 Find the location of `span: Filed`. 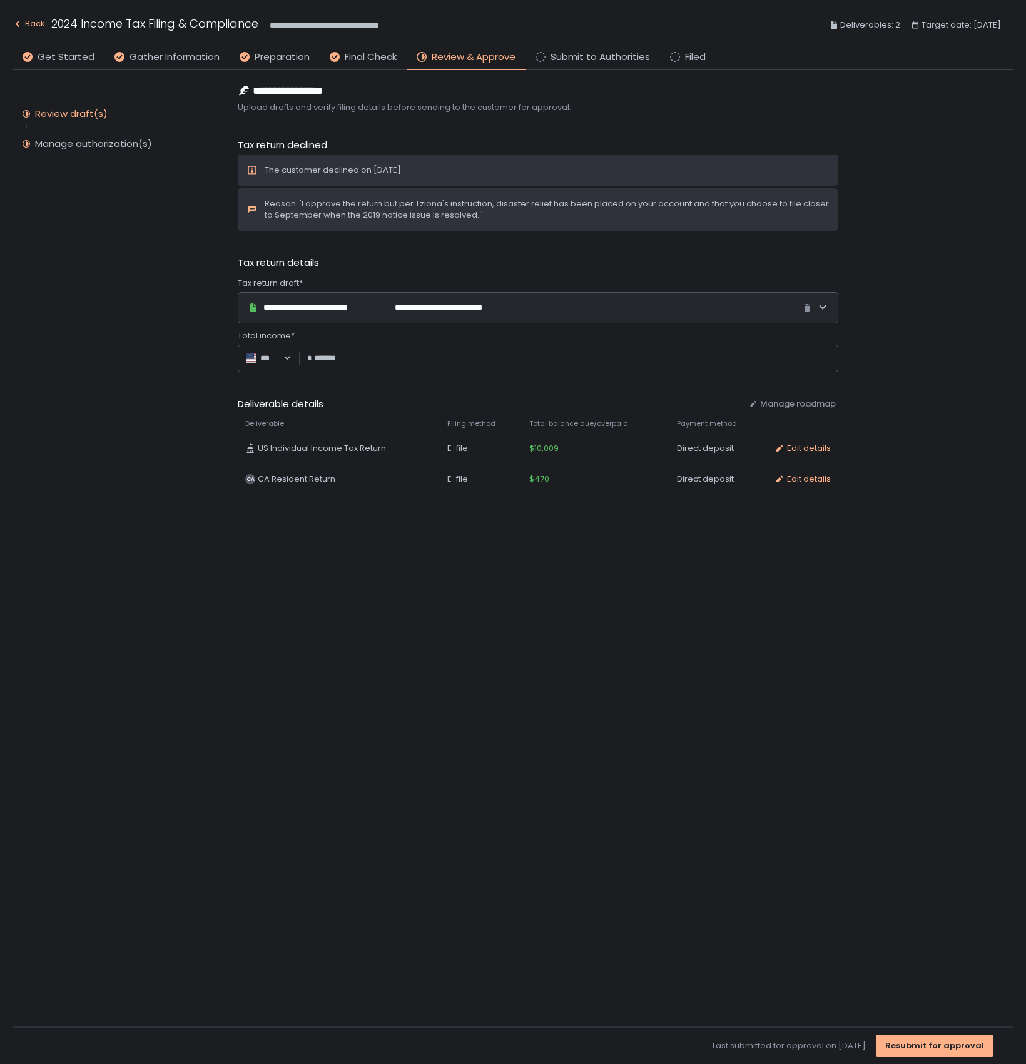

span: Filed is located at coordinates (695, 57).